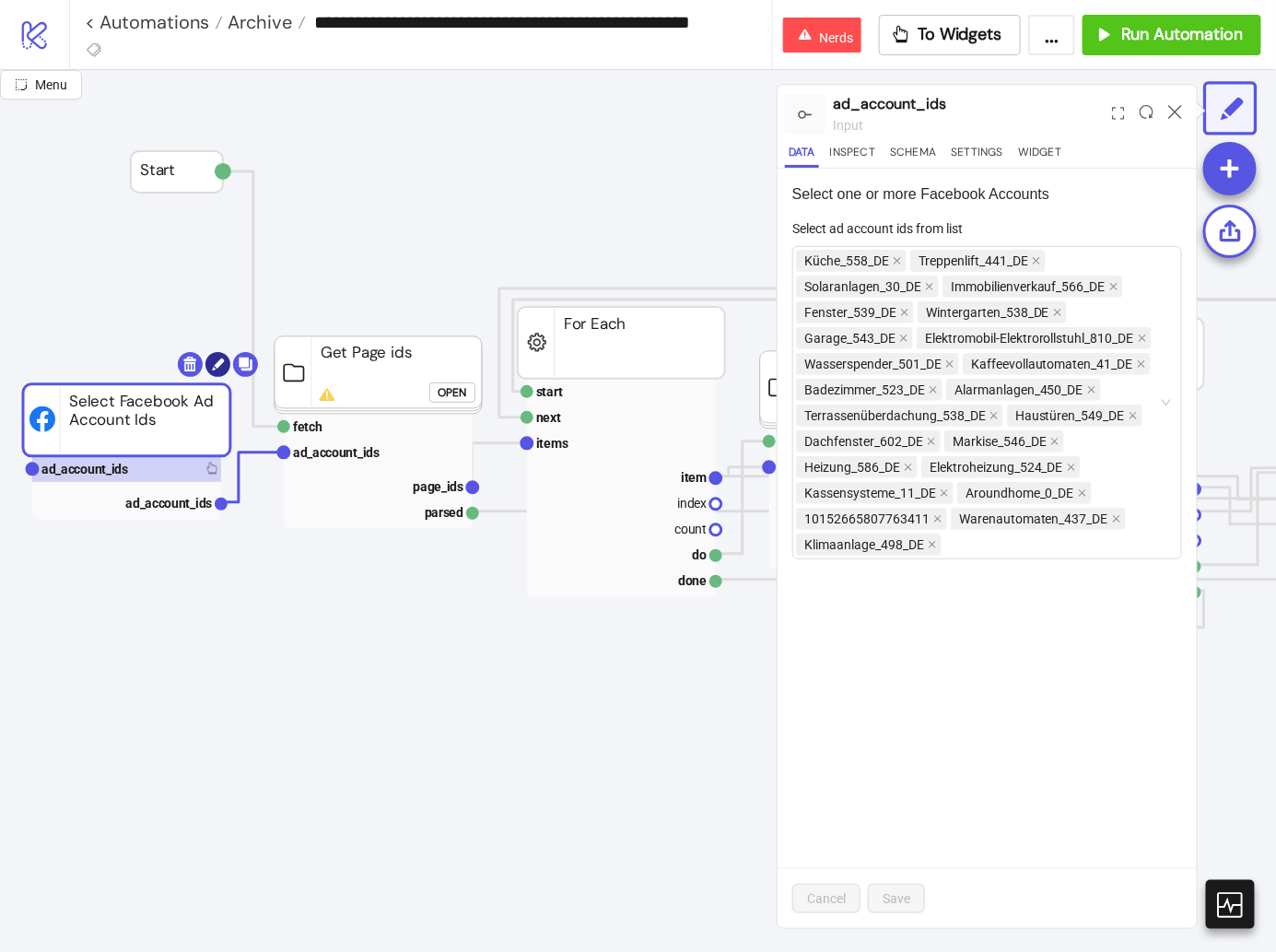 Image resolution: width=1276 pixels, height=952 pixels. What do you see at coordinates (837, 38) in the screenshot?
I see `span: Nerds` at bounding box center [837, 38].